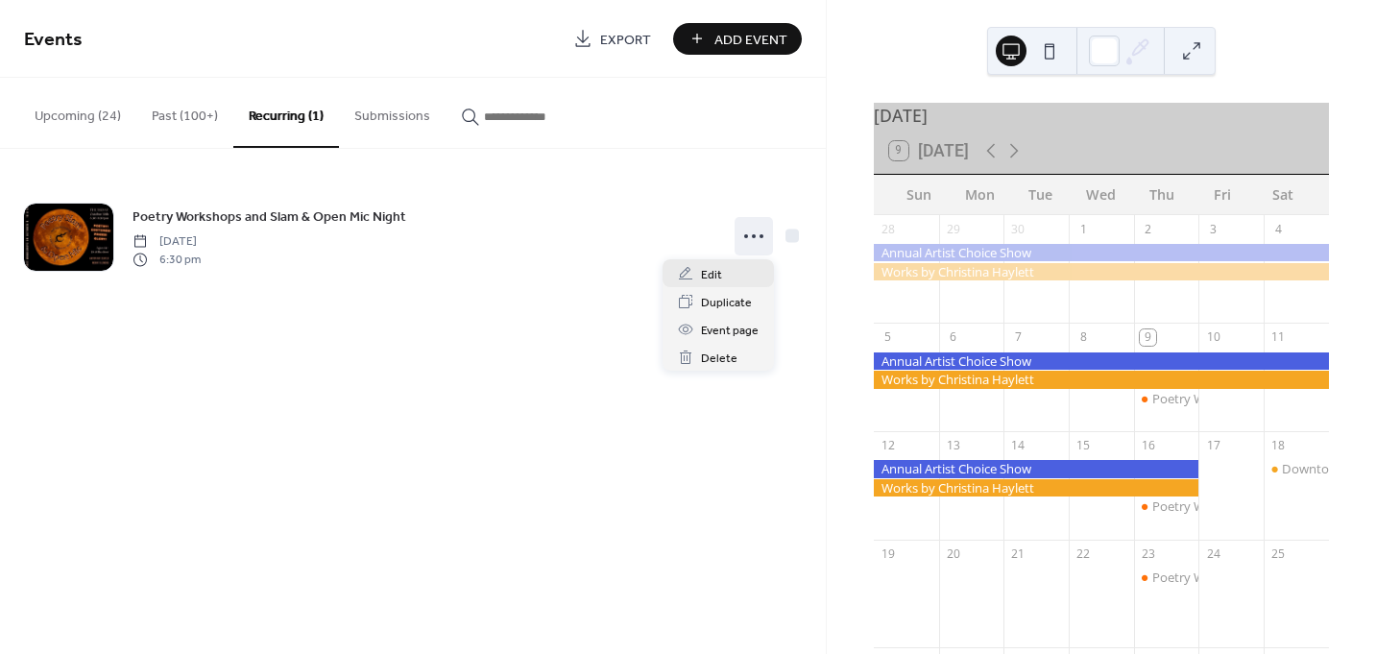  I want to click on div: 3, so click(1213, 229).